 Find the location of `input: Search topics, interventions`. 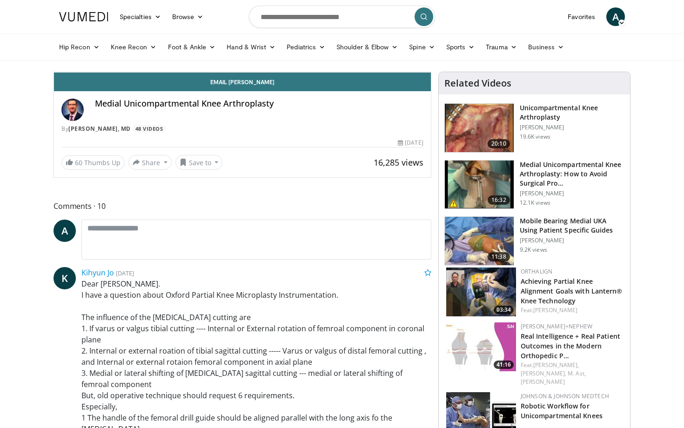

input: Search topics, interventions is located at coordinates (342, 17).